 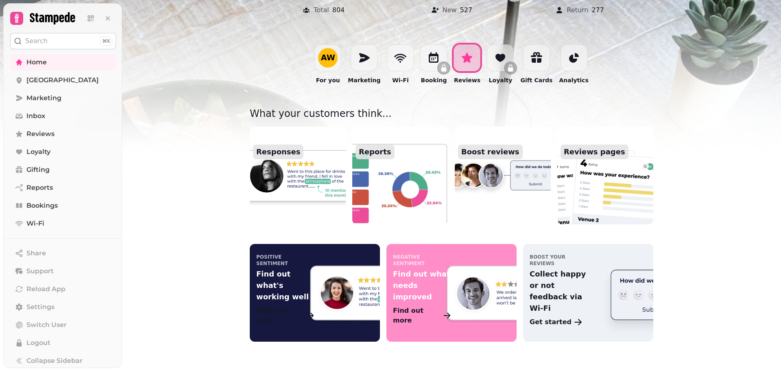 What do you see at coordinates (328, 57) in the screenshot?
I see `div: A W` at bounding box center [328, 57].